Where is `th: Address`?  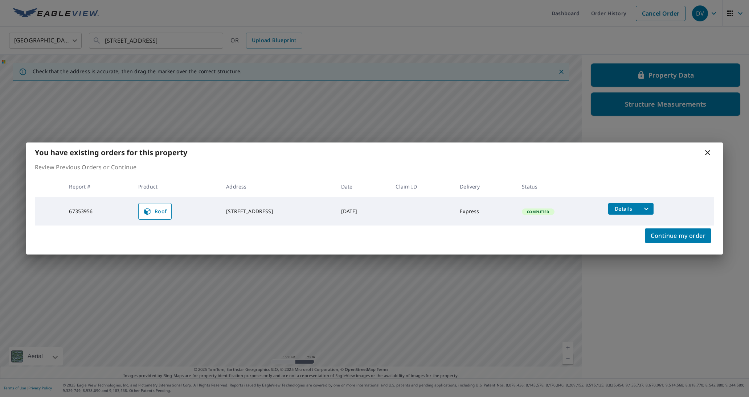 th: Address is located at coordinates (277, 186).